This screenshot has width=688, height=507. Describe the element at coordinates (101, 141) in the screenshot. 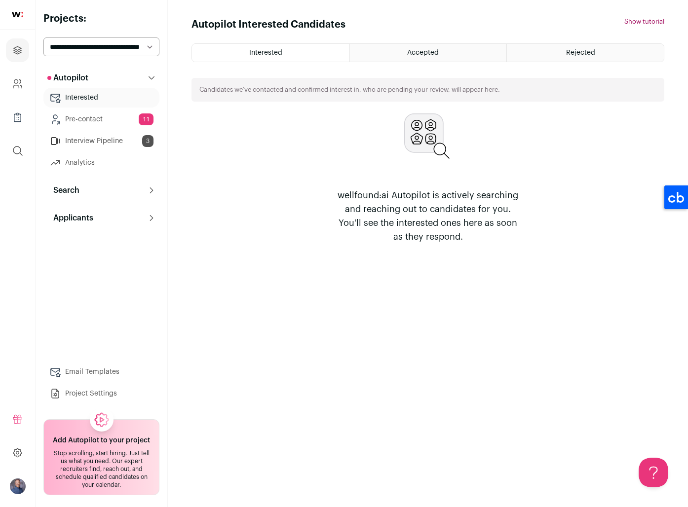

I see `a: Interview Pipeline3` at that location.